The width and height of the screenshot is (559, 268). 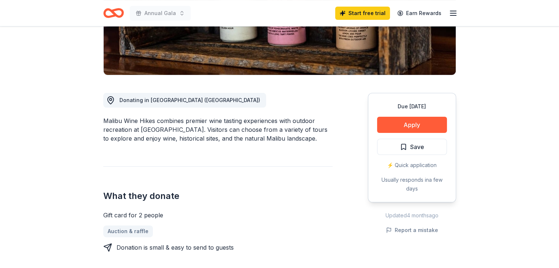 What do you see at coordinates (160, 13) in the screenshot?
I see `button: Annual Gala` at bounding box center [160, 13].